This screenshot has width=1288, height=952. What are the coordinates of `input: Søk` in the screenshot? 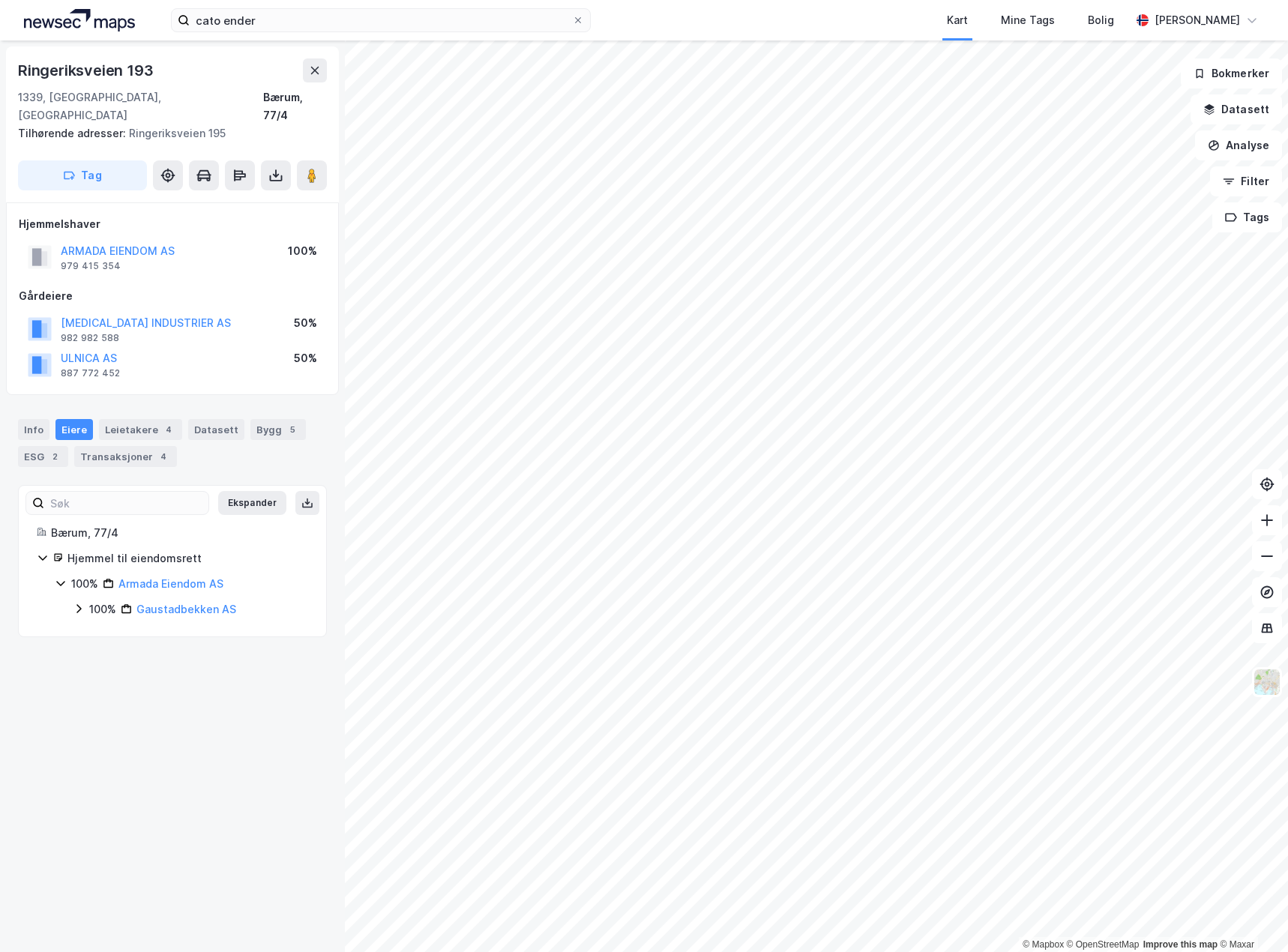 It's located at (126, 503).